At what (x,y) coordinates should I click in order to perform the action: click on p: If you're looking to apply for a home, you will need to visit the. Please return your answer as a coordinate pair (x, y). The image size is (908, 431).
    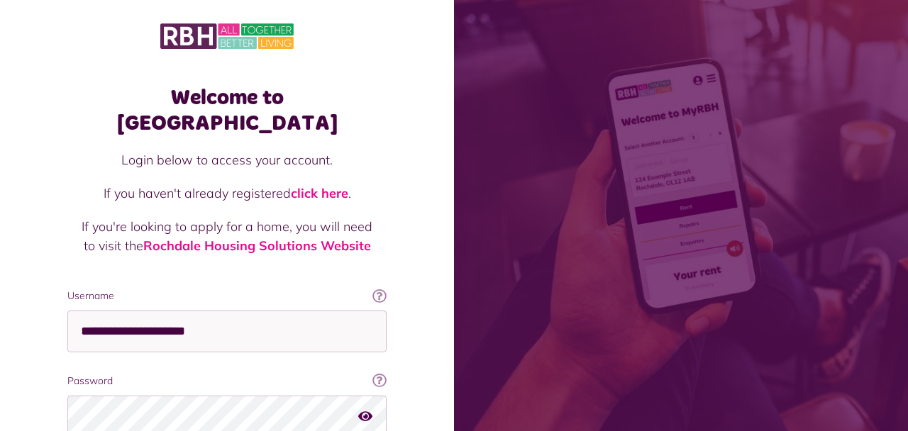
    Looking at the image, I should click on (227, 236).